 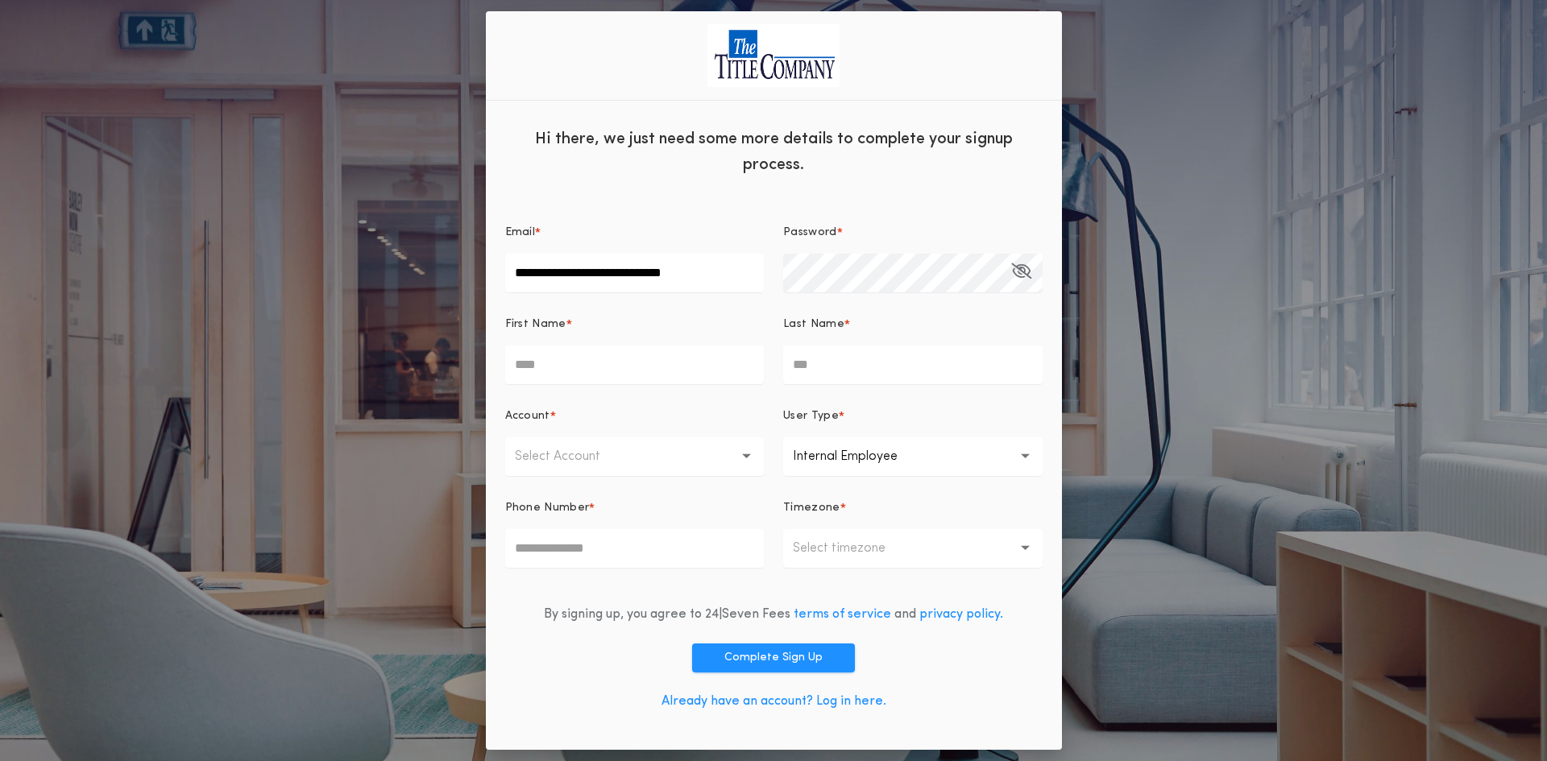 I want to click on button: Password*, so click(x=1021, y=273).